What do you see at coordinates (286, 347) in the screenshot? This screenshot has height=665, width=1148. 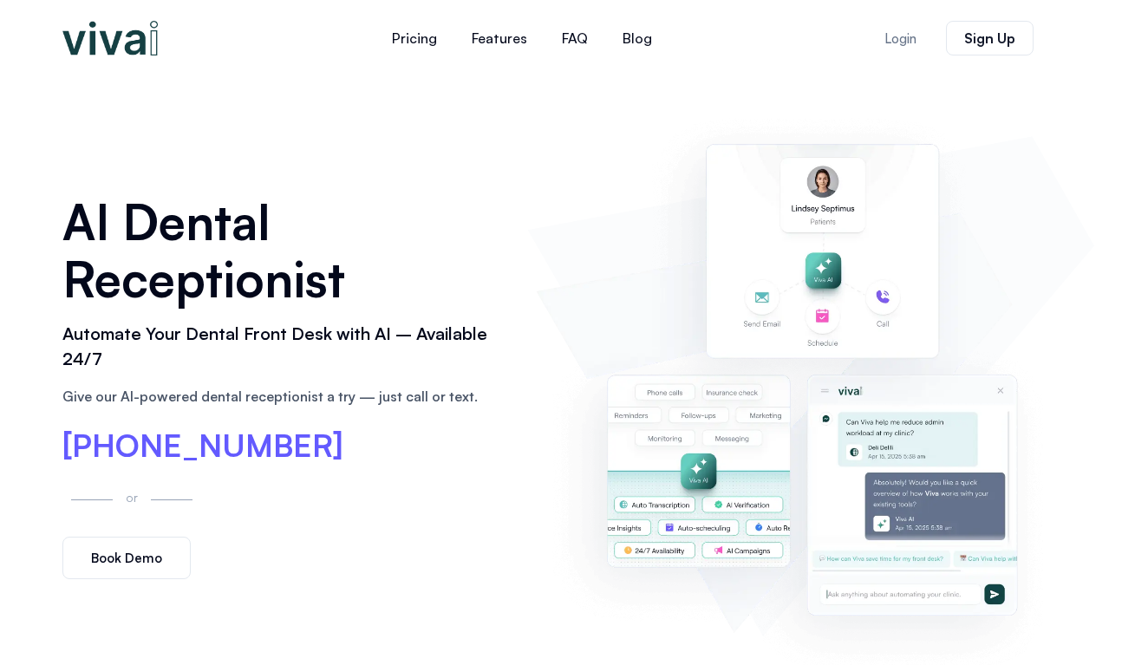 I see `h2: Automate Your Dental Front Desk with AI – Available 24/7` at bounding box center [286, 347].